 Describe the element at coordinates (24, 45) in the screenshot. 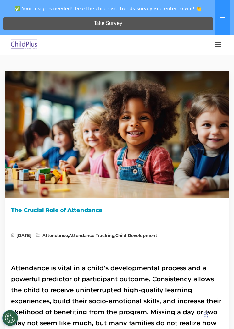

I see `img: ChildPlus by Procare Solutions` at that location.